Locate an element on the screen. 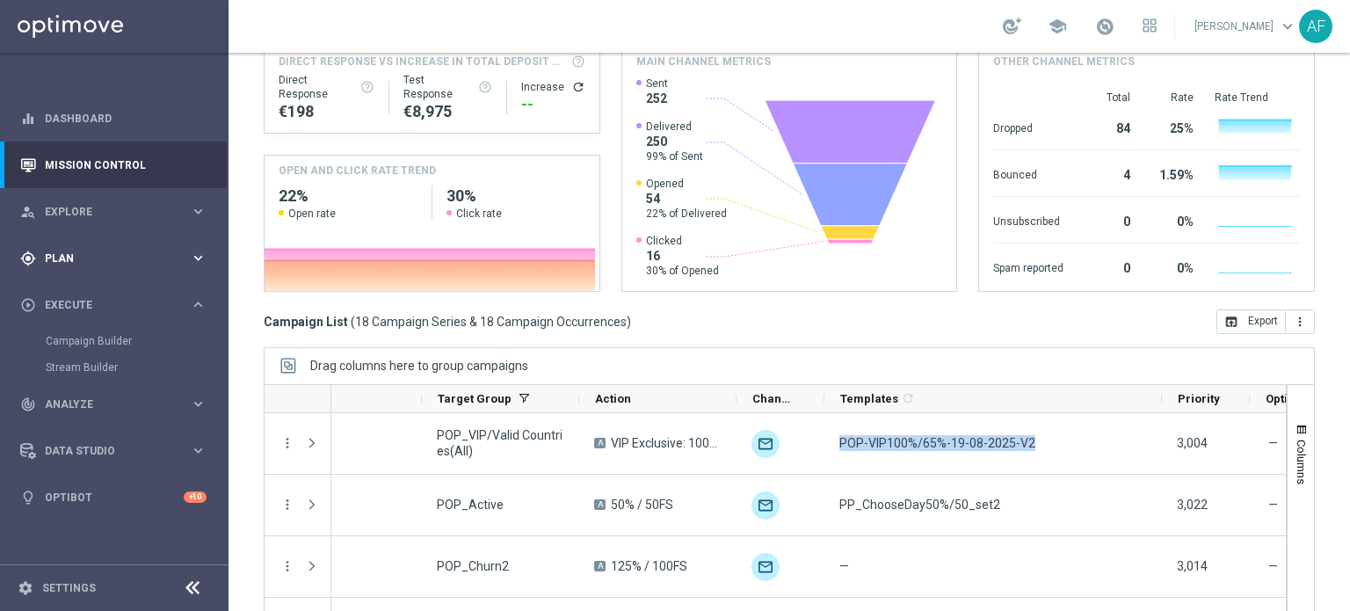 This screenshot has height=611, width=1350. span: Action is located at coordinates (613, 398).